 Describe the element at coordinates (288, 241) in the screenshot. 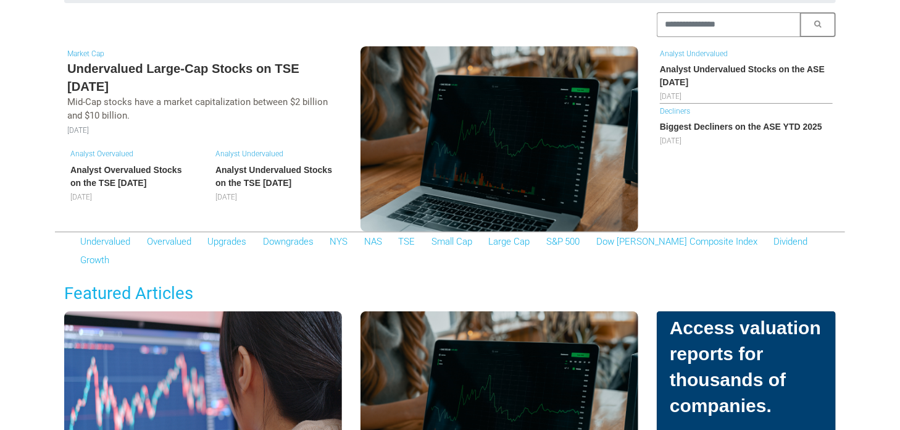

I see `a: Downgrades` at that location.